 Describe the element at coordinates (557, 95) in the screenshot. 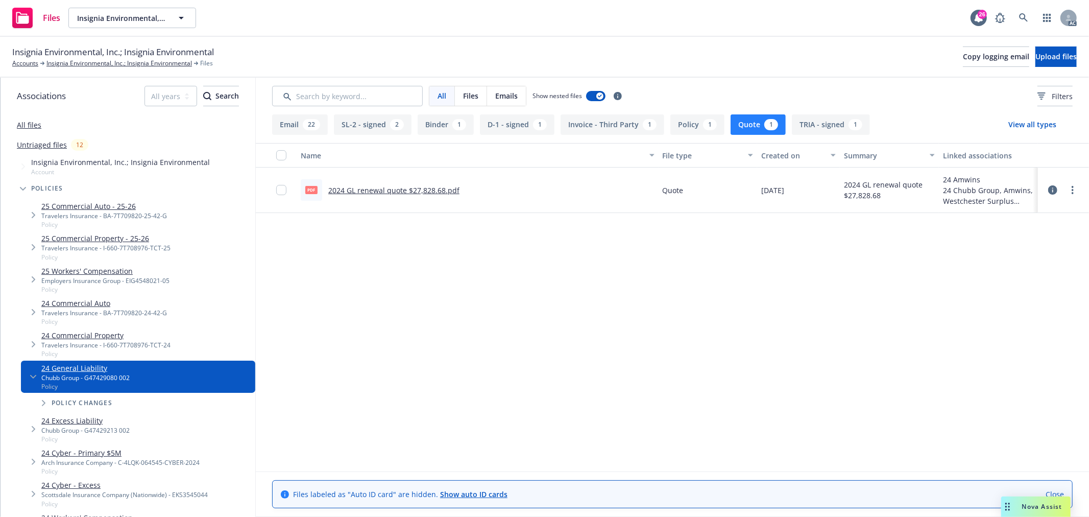

I see `span: Show nested files` at that location.